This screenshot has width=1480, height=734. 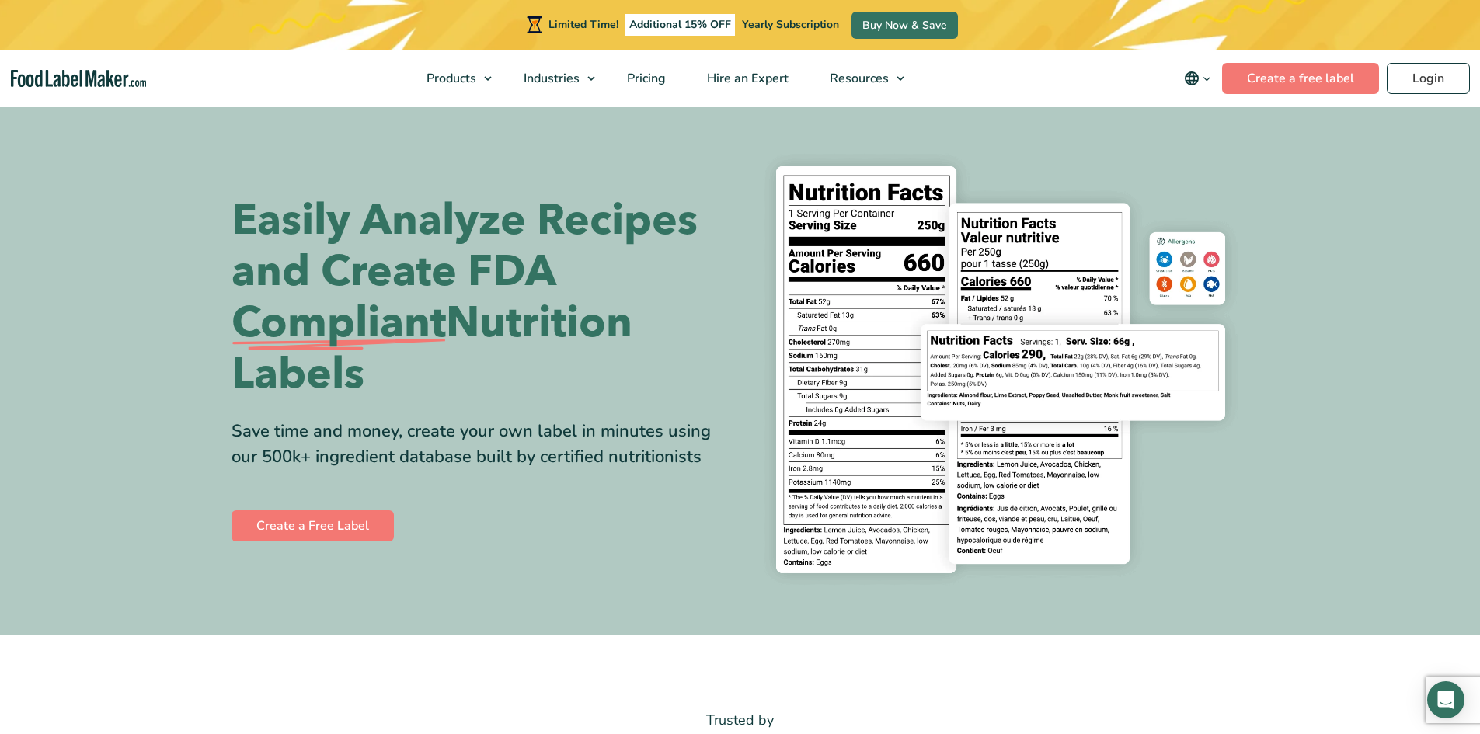 I want to click on h1: Easily Analyze Recipes and Create FDA Nutrition Labels, so click(x=480, y=298).